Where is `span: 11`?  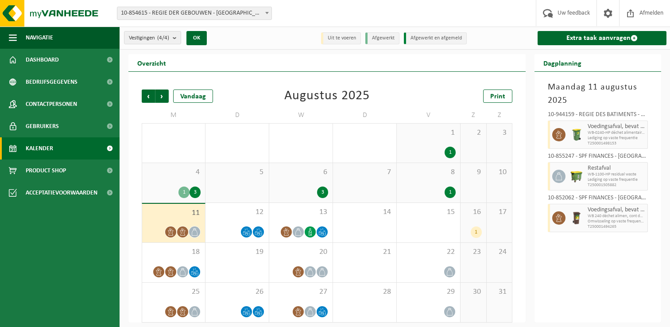 span: 11 is located at coordinates (174, 213).